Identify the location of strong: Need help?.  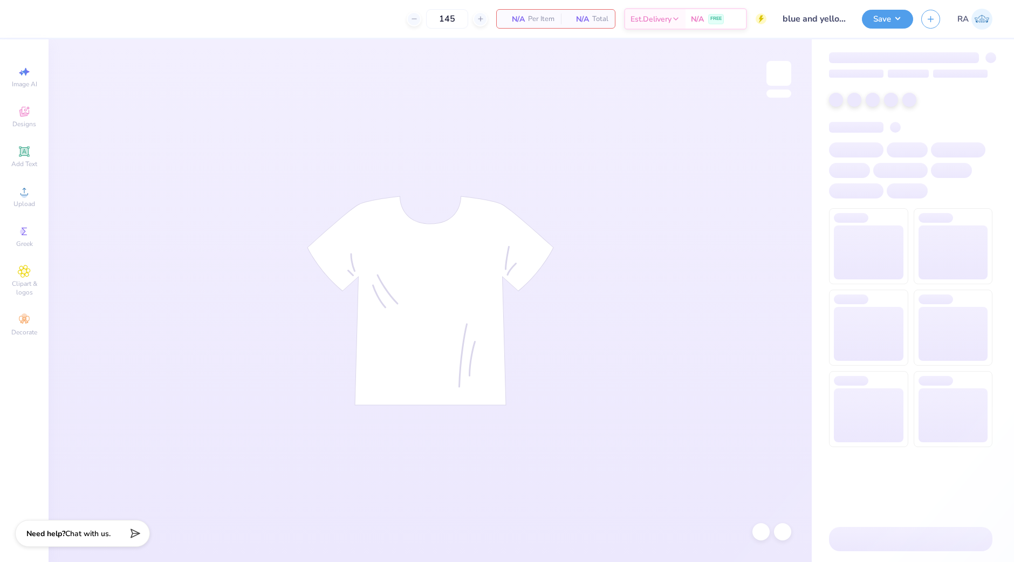
(46, 533).